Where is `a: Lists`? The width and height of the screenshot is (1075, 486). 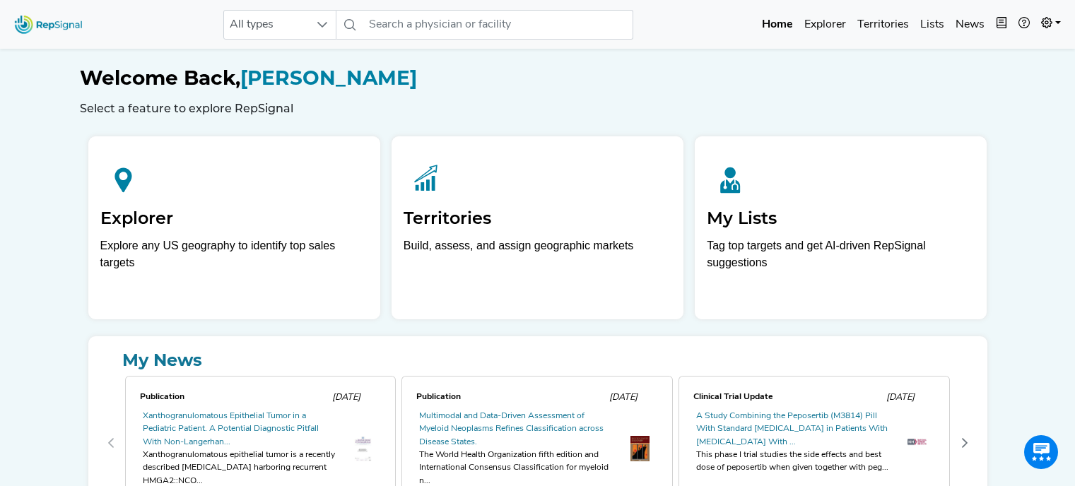 a: Lists is located at coordinates (932, 25).